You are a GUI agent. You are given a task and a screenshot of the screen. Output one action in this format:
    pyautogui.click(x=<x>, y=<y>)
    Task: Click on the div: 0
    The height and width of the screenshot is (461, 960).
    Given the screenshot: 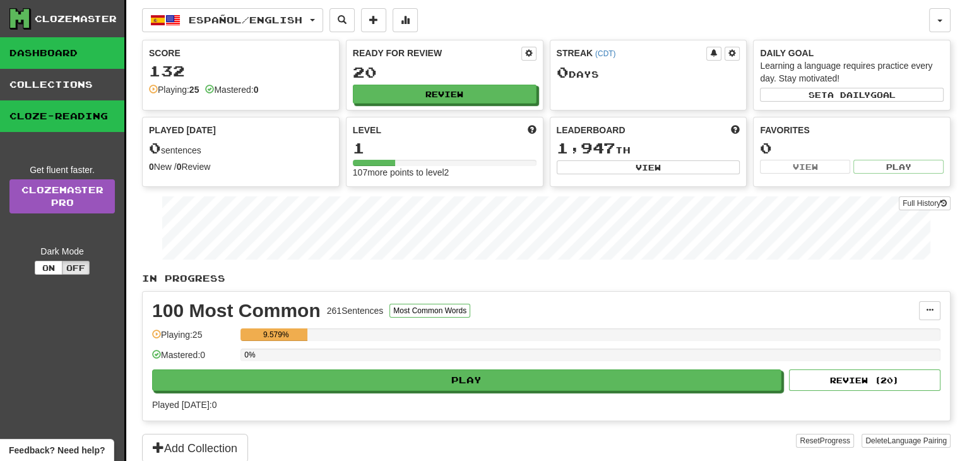 What is the action you would take?
    pyautogui.click(x=852, y=148)
    